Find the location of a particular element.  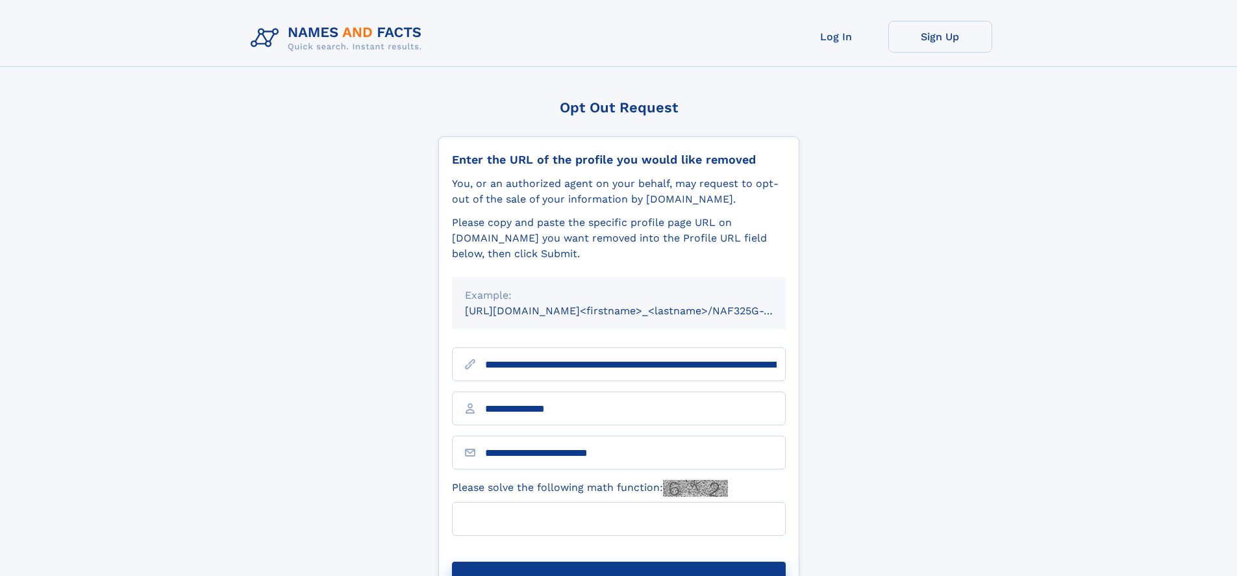

div: Example: is located at coordinates (619, 295).